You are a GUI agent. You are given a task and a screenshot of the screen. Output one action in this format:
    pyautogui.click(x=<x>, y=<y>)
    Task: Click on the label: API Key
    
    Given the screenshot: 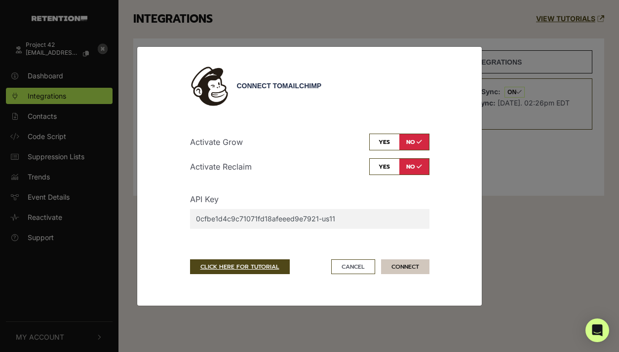 What is the action you would take?
    pyautogui.click(x=204, y=199)
    